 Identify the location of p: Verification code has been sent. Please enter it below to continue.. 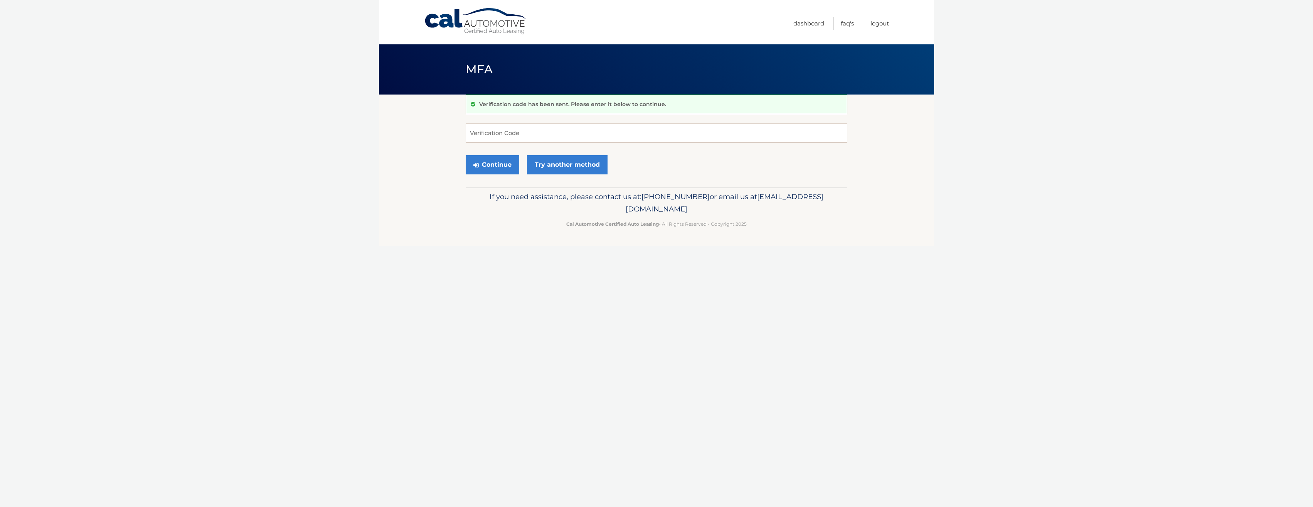
(573, 104).